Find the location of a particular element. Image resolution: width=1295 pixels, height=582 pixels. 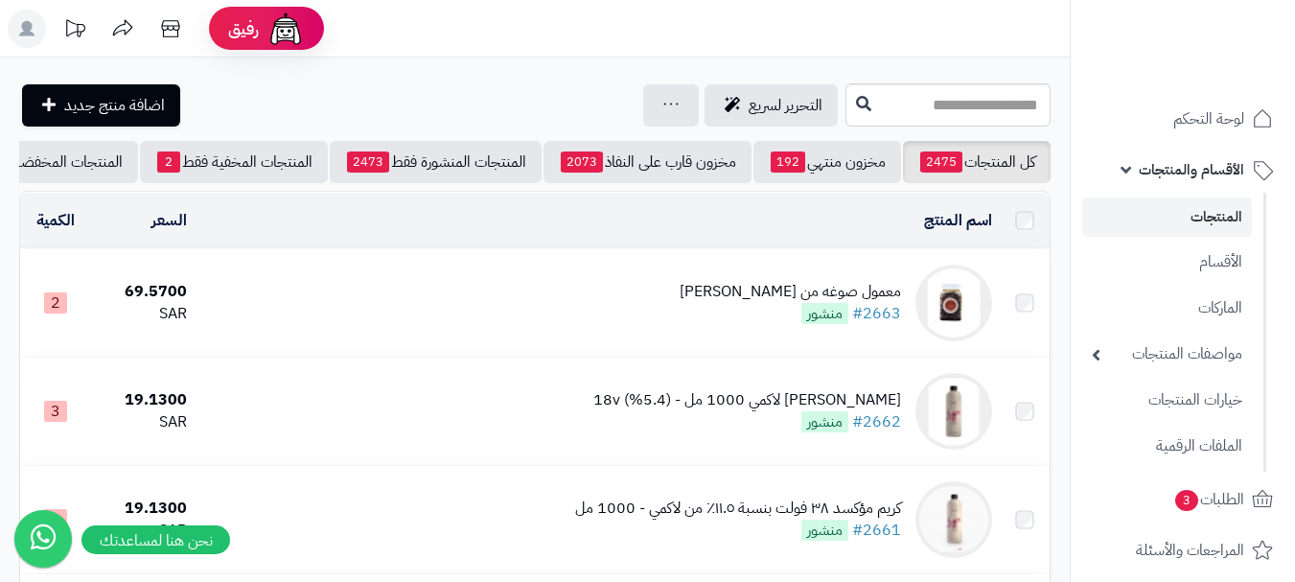

a: الأقسام is located at coordinates (1166, 262).